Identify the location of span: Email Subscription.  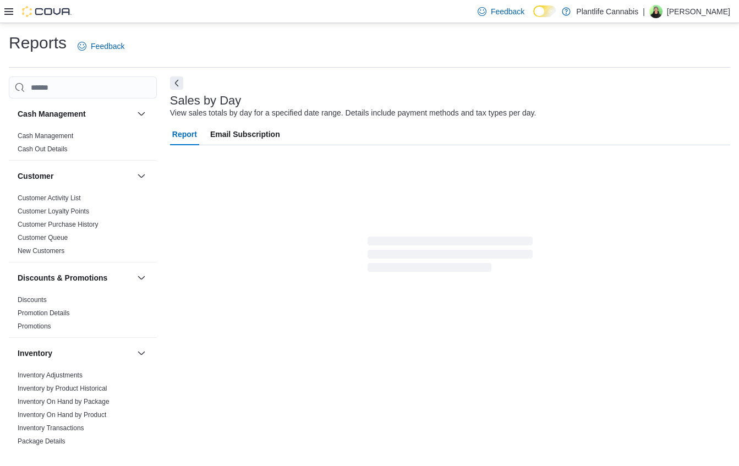
(245, 134).